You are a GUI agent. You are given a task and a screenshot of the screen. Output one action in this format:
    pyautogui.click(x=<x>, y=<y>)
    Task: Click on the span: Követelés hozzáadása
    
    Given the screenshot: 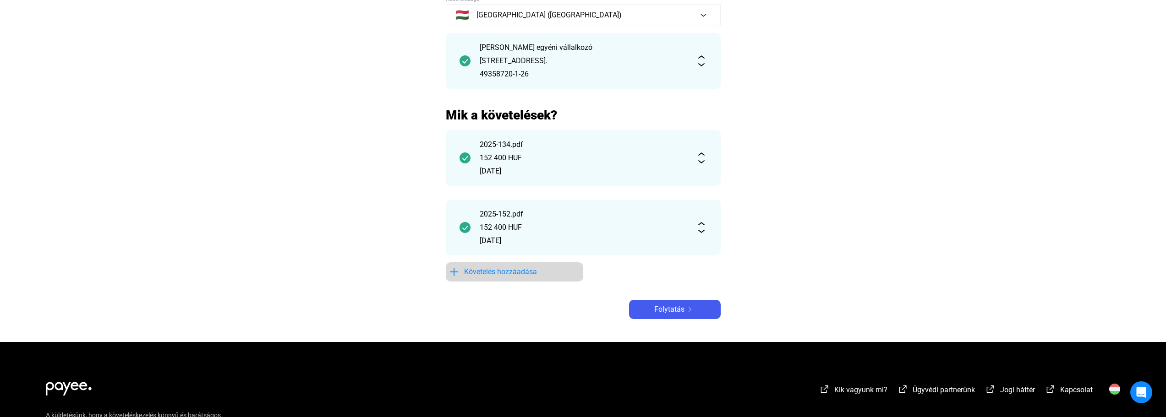 What is the action you would take?
    pyautogui.click(x=500, y=272)
    